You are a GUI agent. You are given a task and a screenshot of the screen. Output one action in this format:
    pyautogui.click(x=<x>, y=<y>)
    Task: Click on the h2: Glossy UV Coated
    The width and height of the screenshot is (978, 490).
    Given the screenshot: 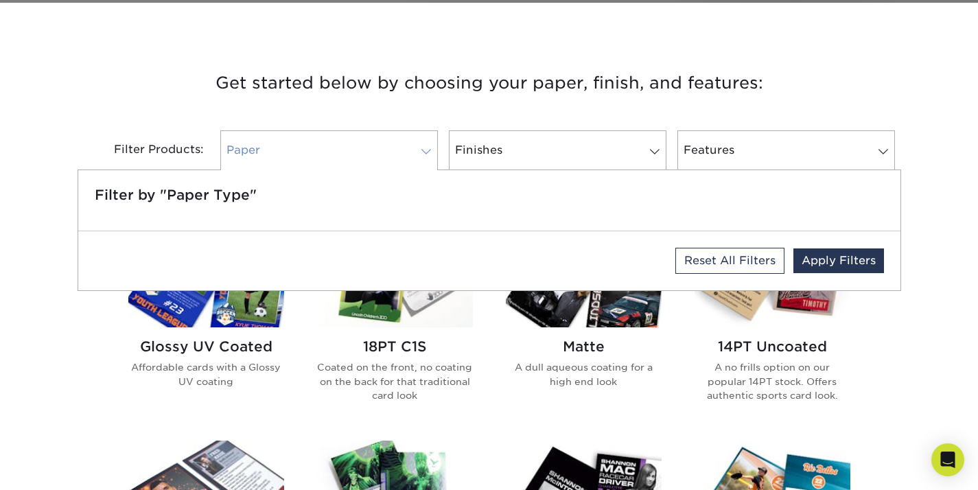 What is the action you would take?
    pyautogui.click(x=206, y=347)
    